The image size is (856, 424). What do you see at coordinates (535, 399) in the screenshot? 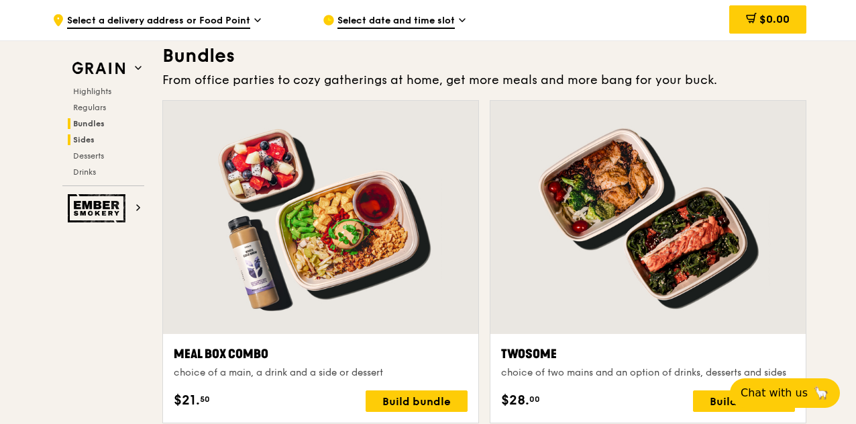
I see `span: 00` at bounding box center [535, 399].